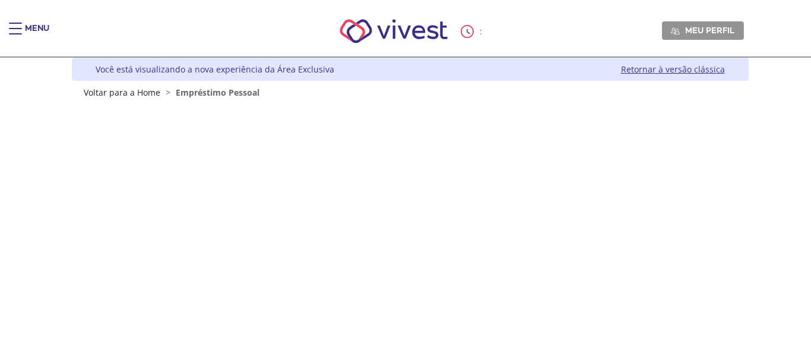 The width and height of the screenshot is (811, 356). What do you see at coordinates (709, 30) in the screenshot?
I see `span: Meu perfil` at bounding box center [709, 30].